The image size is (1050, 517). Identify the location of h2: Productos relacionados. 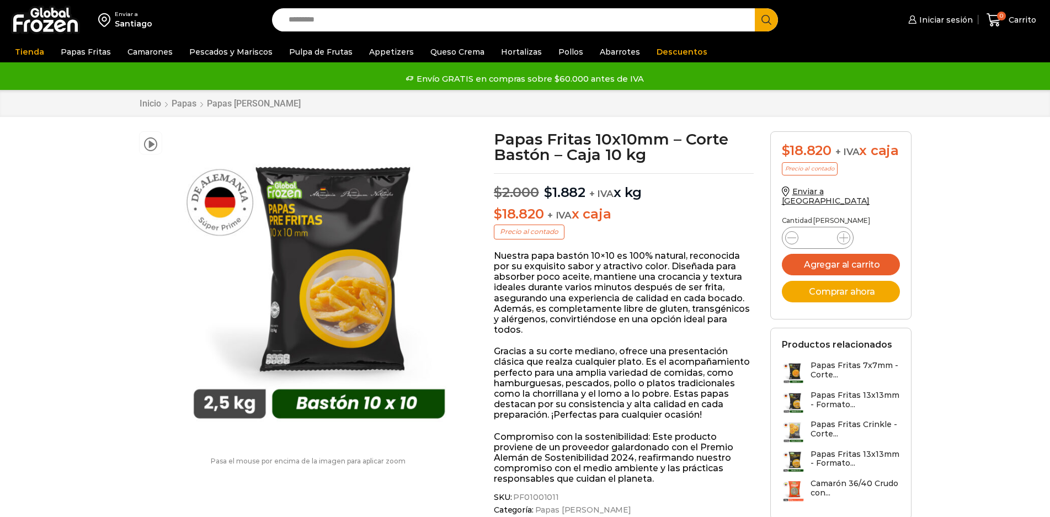
(837, 344).